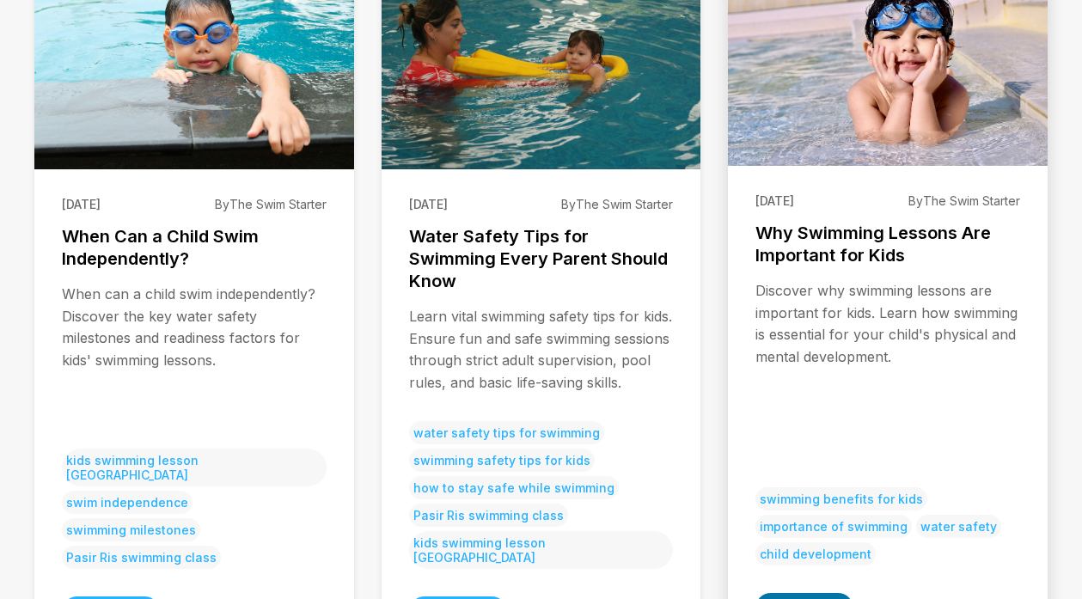 The width and height of the screenshot is (1082, 599). I want to click on span: swim independence, so click(127, 502).